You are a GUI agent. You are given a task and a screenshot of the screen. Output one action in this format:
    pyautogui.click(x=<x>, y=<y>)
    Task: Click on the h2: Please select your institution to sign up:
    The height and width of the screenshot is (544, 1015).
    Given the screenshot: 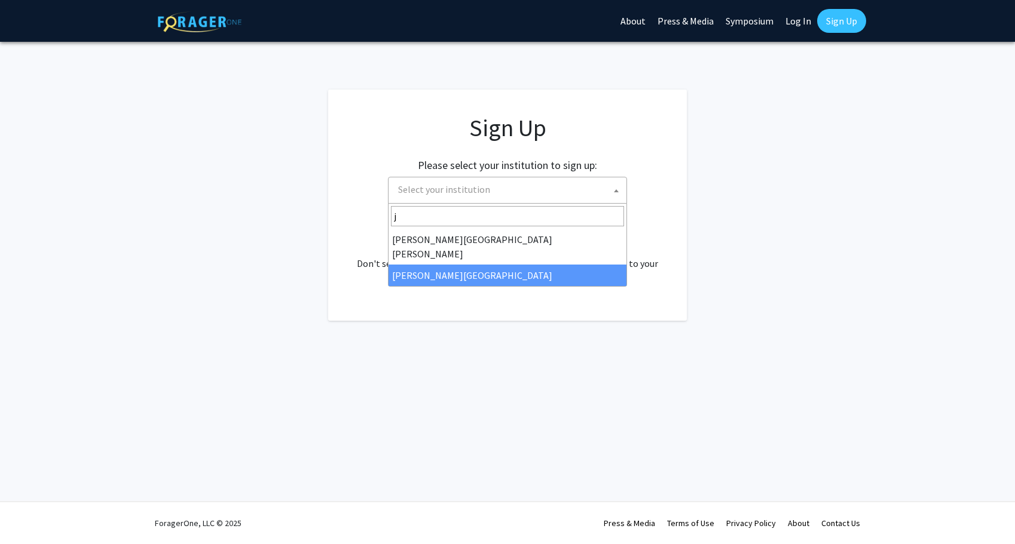 What is the action you would take?
    pyautogui.click(x=507, y=166)
    